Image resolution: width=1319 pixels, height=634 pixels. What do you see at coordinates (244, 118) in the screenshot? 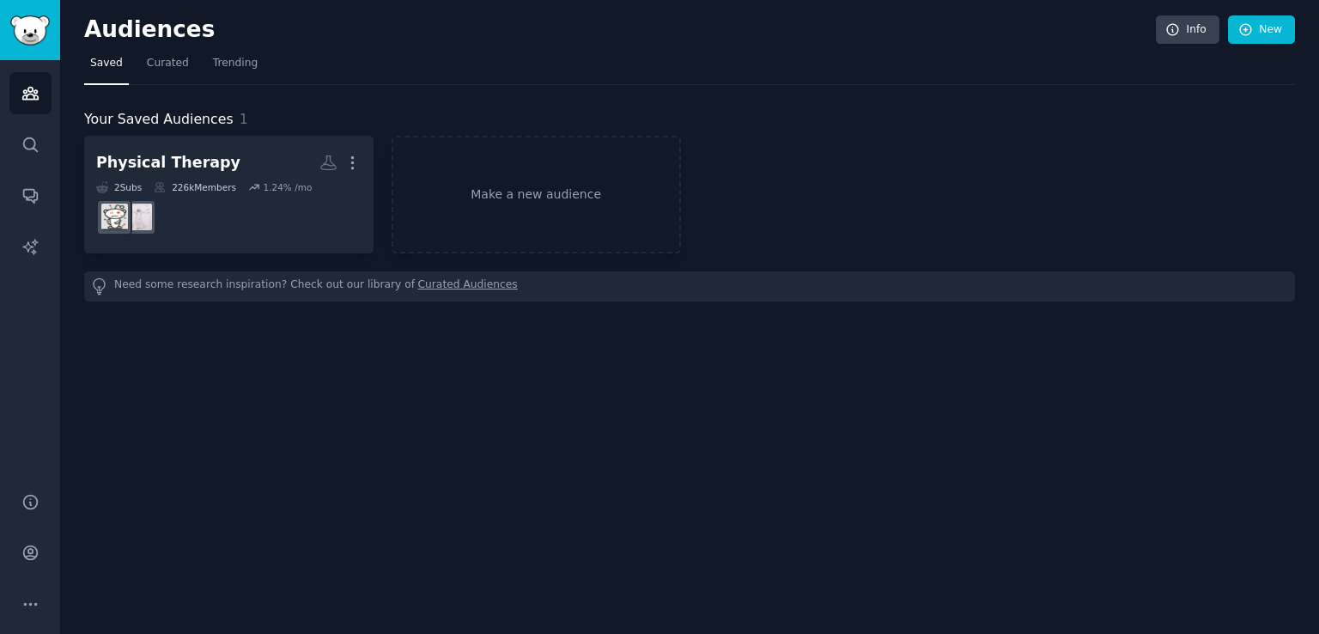
I see `span: 1` at bounding box center [244, 118].